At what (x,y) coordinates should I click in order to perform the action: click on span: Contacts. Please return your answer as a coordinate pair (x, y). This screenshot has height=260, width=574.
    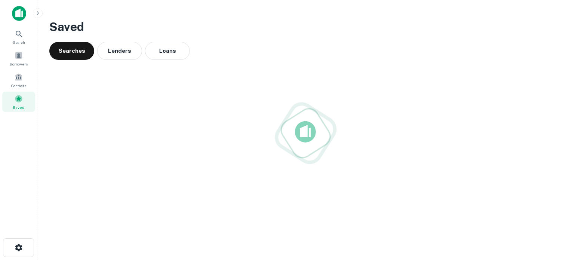
    Looking at the image, I should click on (19, 86).